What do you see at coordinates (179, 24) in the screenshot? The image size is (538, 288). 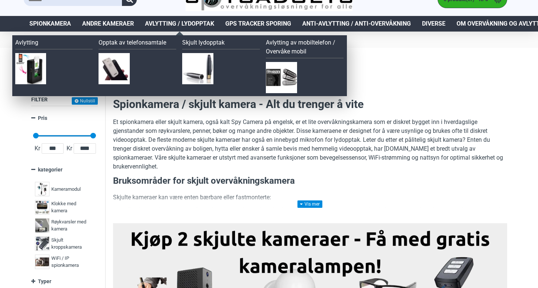 I see `a: Avlytting / Lydopptak` at bounding box center [179, 24].